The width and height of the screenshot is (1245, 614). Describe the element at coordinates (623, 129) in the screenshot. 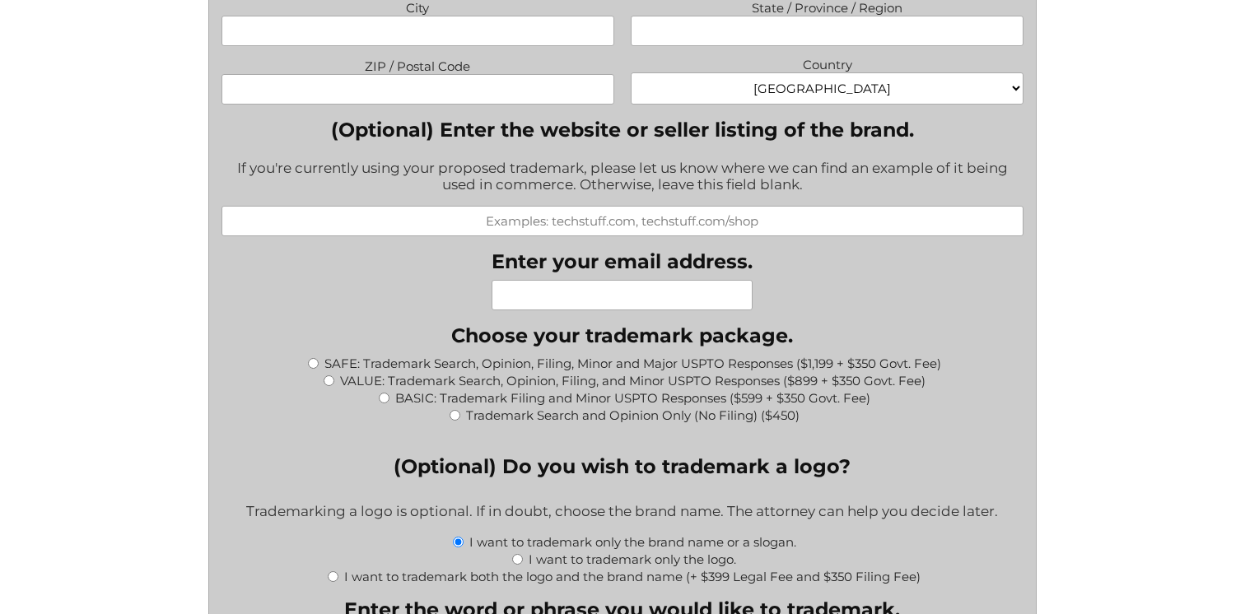

I see `label: (Optional) Enter the website or seller listing of the brand.` at that location.